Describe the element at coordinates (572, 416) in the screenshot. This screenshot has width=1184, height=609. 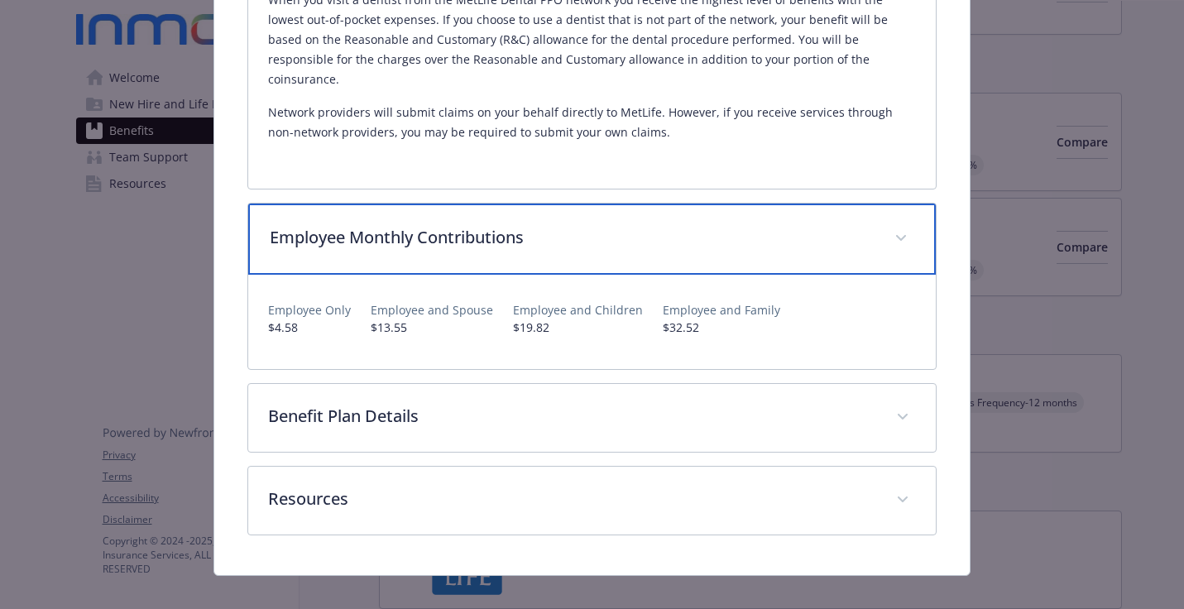
I see `p: Benefit Plan Details` at that location.